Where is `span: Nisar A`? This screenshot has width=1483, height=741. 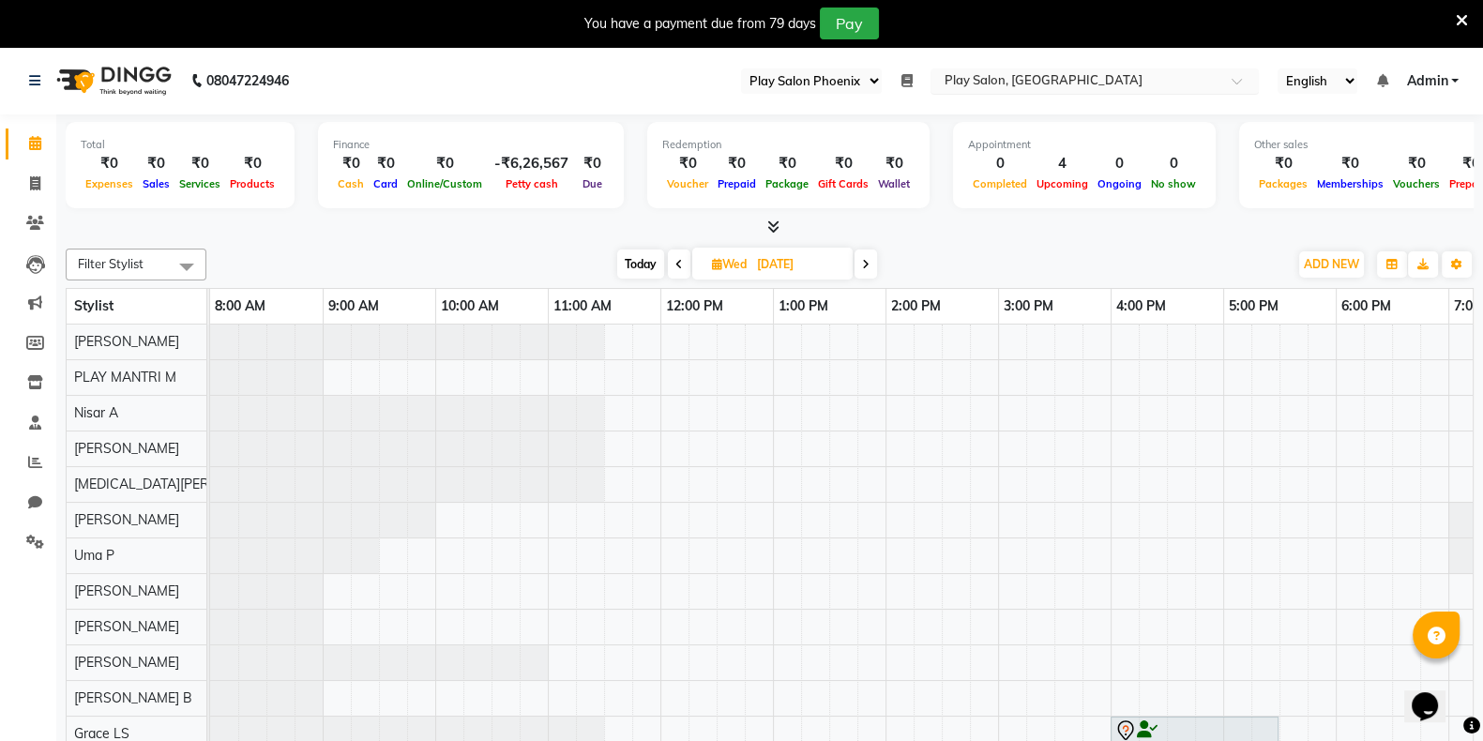 span: Nisar A is located at coordinates (96, 413).